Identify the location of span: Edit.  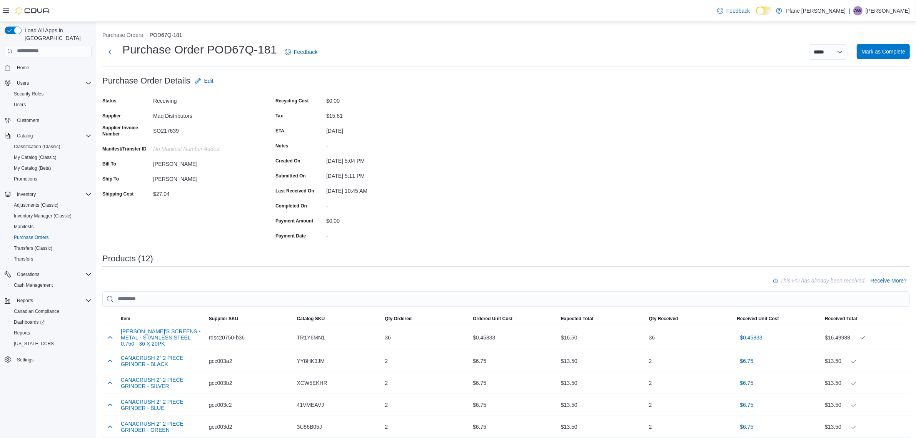
(209, 81).